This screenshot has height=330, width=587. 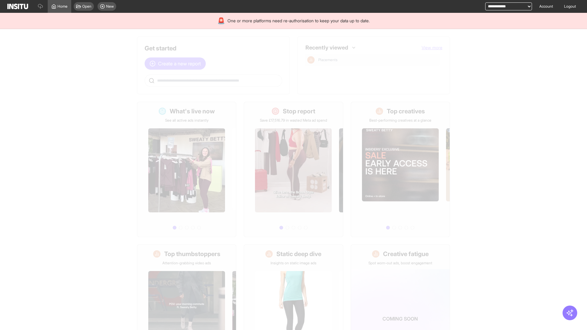 I want to click on span: One or more platforms need re-authorisation to keep your data up to date., so click(x=298, y=21).